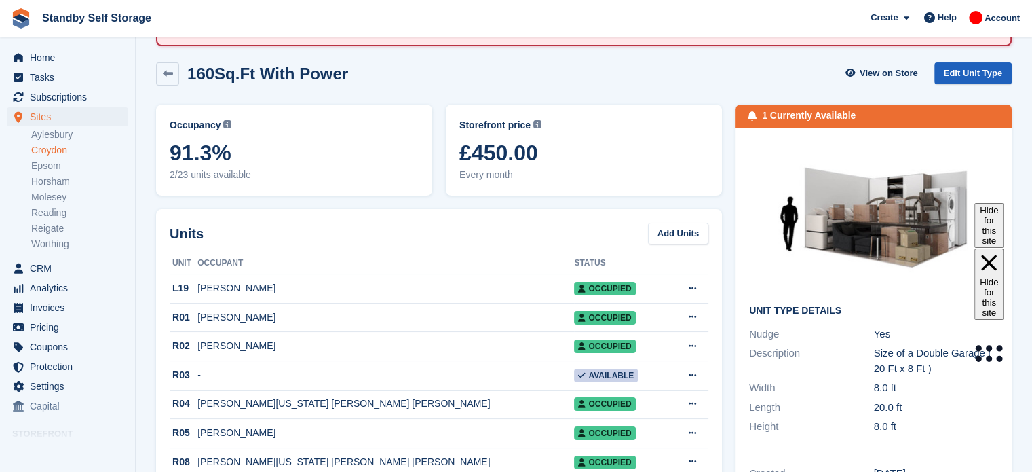 The height and width of the screenshot is (472, 1032). What do you see at coordinates (294, 174) in the screenshot?
I see `span: 2/23 units available` at bounding box center [294, 174].